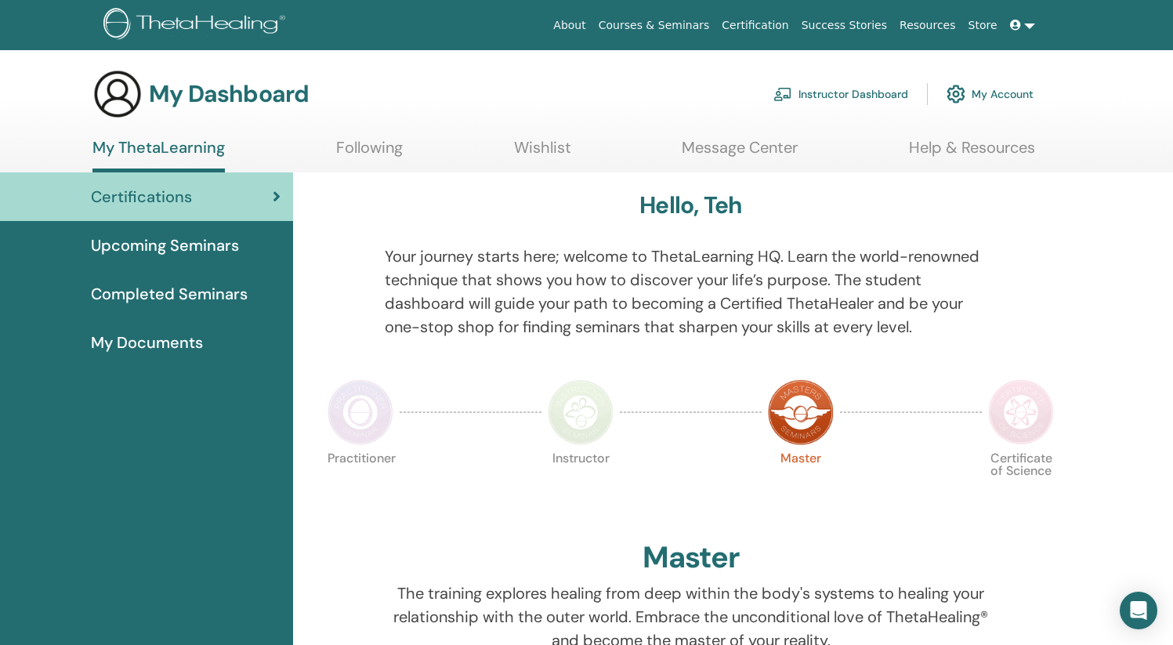  Describe the element at coordinates (569, 25) in the screenshot. I see `a: About` at that location.